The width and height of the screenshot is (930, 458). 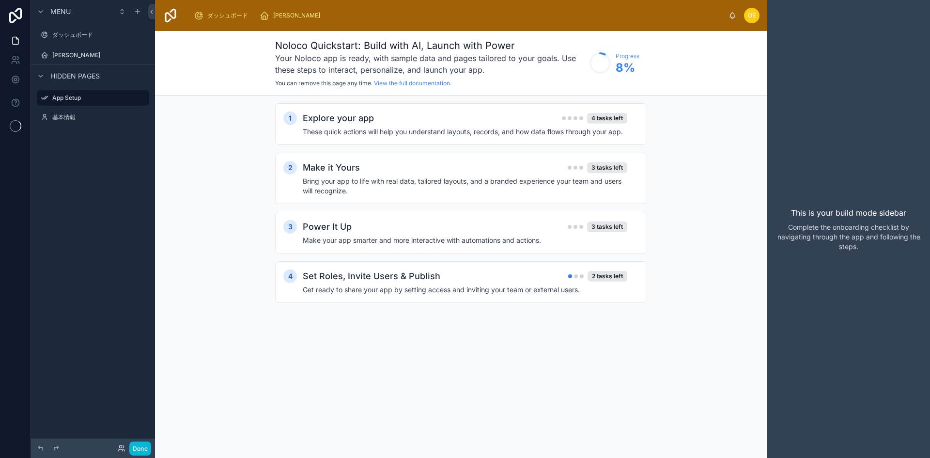 I want to click on label: App Setup, so click(x=98, y=98).